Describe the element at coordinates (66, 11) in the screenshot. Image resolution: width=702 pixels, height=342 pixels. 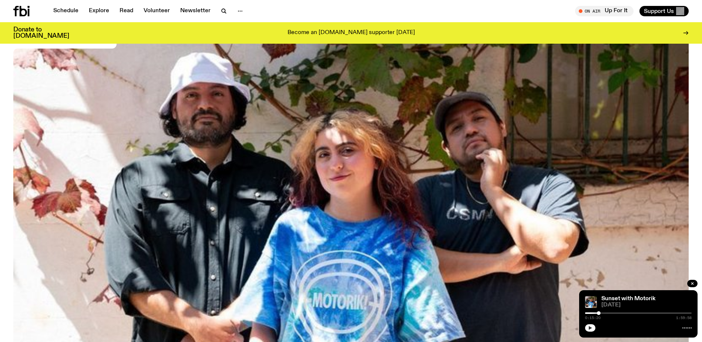
I see `a: Schedule` at that location.